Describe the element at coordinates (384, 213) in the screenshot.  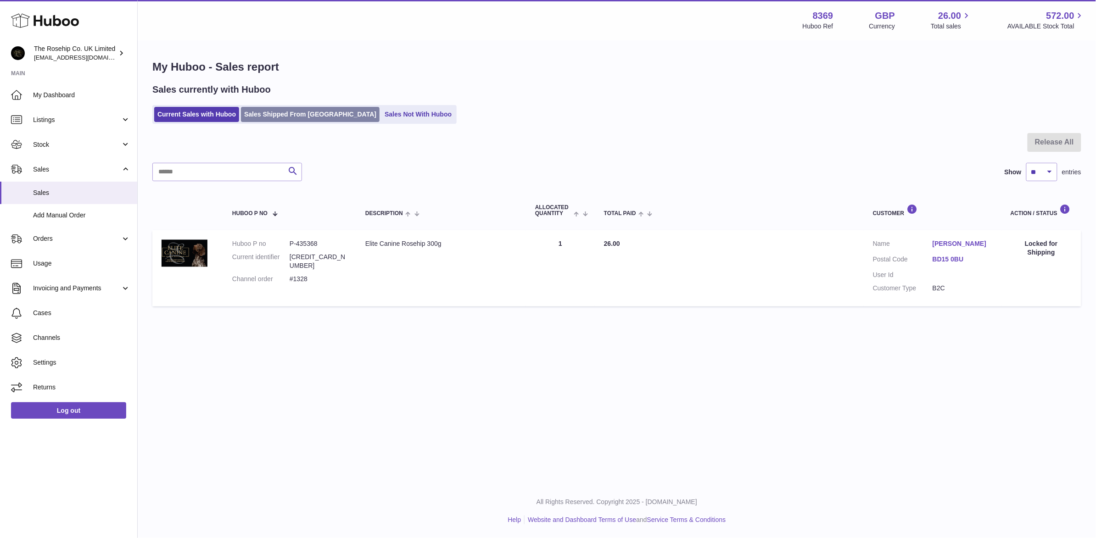
I see `span: Description` at that location.